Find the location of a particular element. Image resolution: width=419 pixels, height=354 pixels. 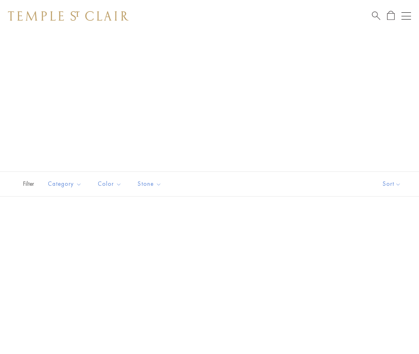

button: Color is located at coordinates (110, 184).